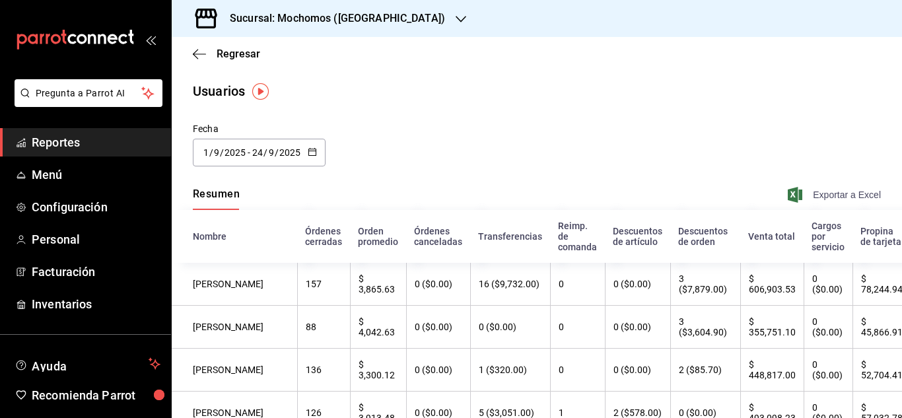  I want to click on span: Inventarios, so click(96, 304).